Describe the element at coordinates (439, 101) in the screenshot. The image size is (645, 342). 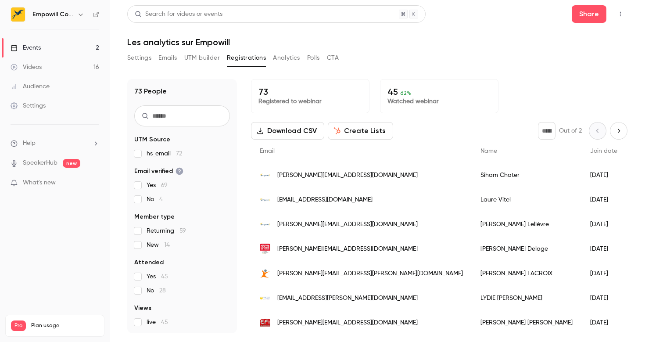
I see `p: Watched webinar` at that location.